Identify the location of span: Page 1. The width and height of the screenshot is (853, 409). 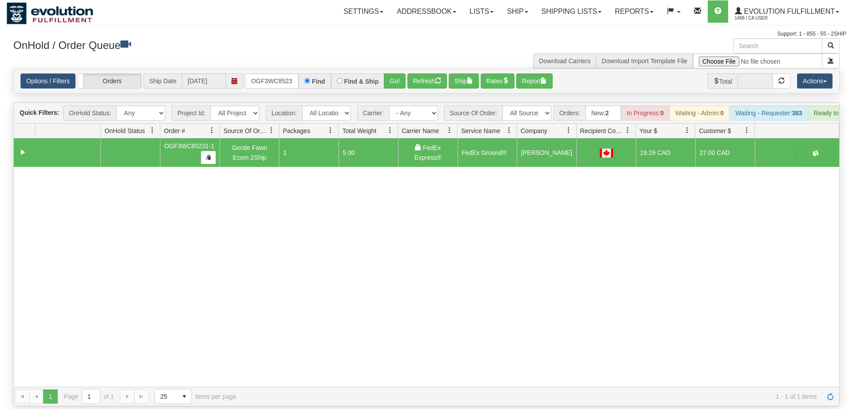
(50, 396).